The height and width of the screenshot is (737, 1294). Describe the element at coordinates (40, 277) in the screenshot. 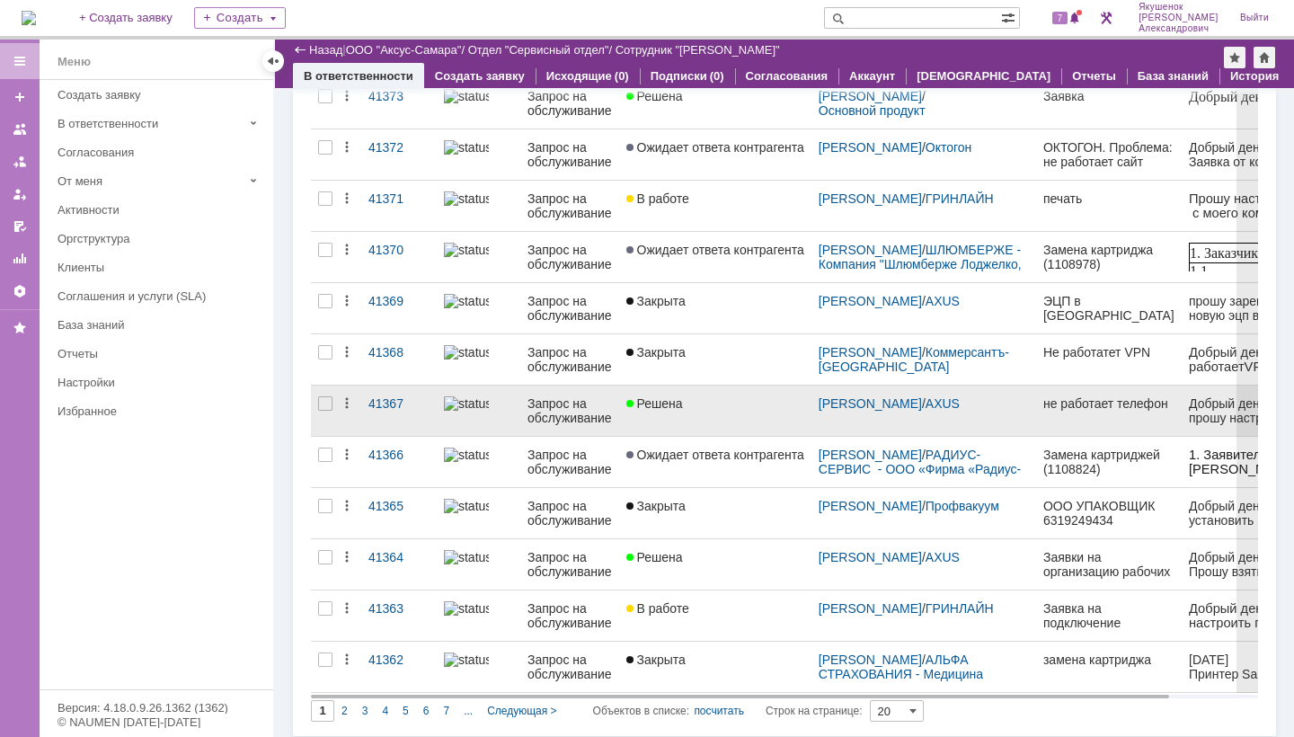

I see `span: +7 9` at that location.